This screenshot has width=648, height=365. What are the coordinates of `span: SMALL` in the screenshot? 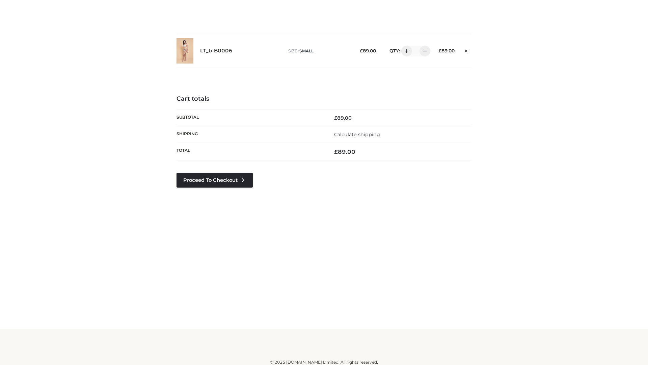 It's located at (307, 51).